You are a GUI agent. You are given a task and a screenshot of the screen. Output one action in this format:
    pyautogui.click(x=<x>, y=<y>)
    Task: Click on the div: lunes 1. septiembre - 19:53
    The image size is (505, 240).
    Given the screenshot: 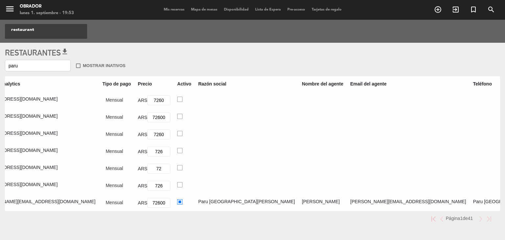 What is the action you would take?
    pyautogui.click(x=47, y=13)
    